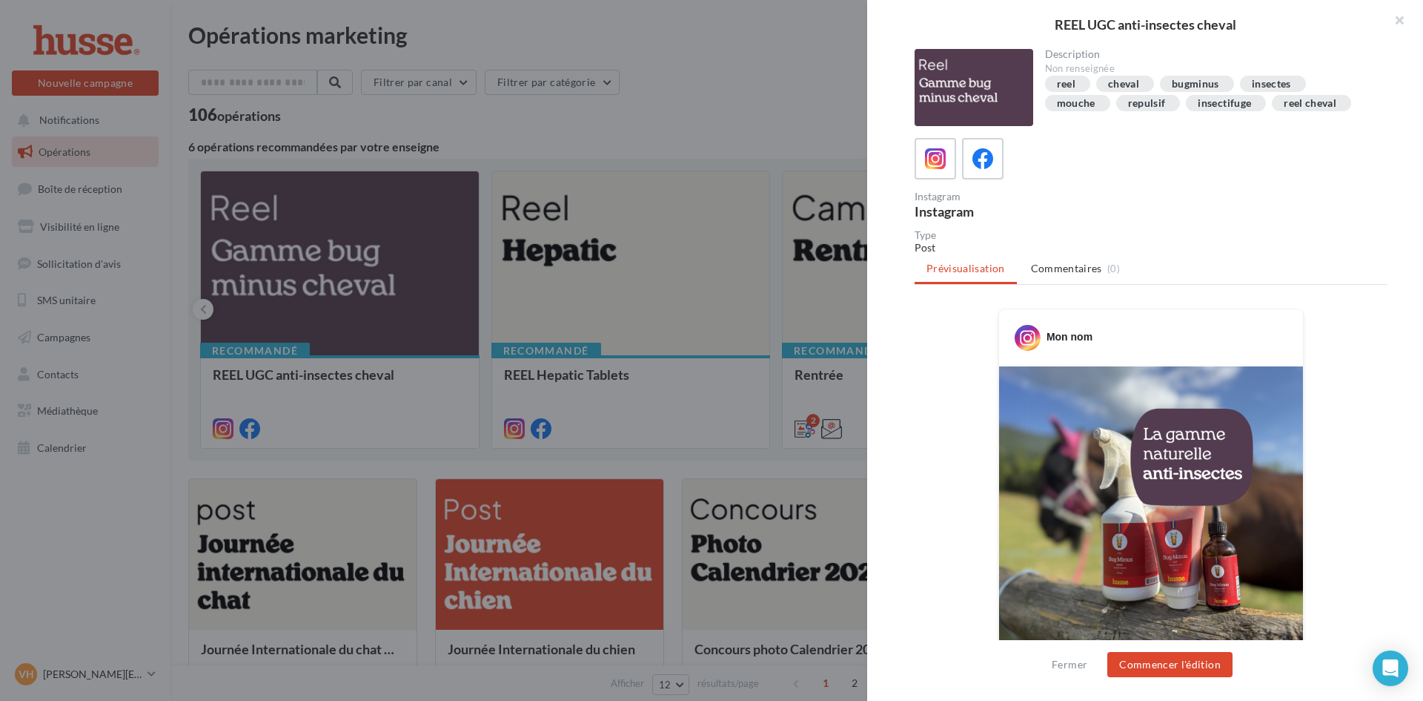  Describe the element at coordinates (1310, 103) in the screenshot. I see `div: reel cheval` at that location.